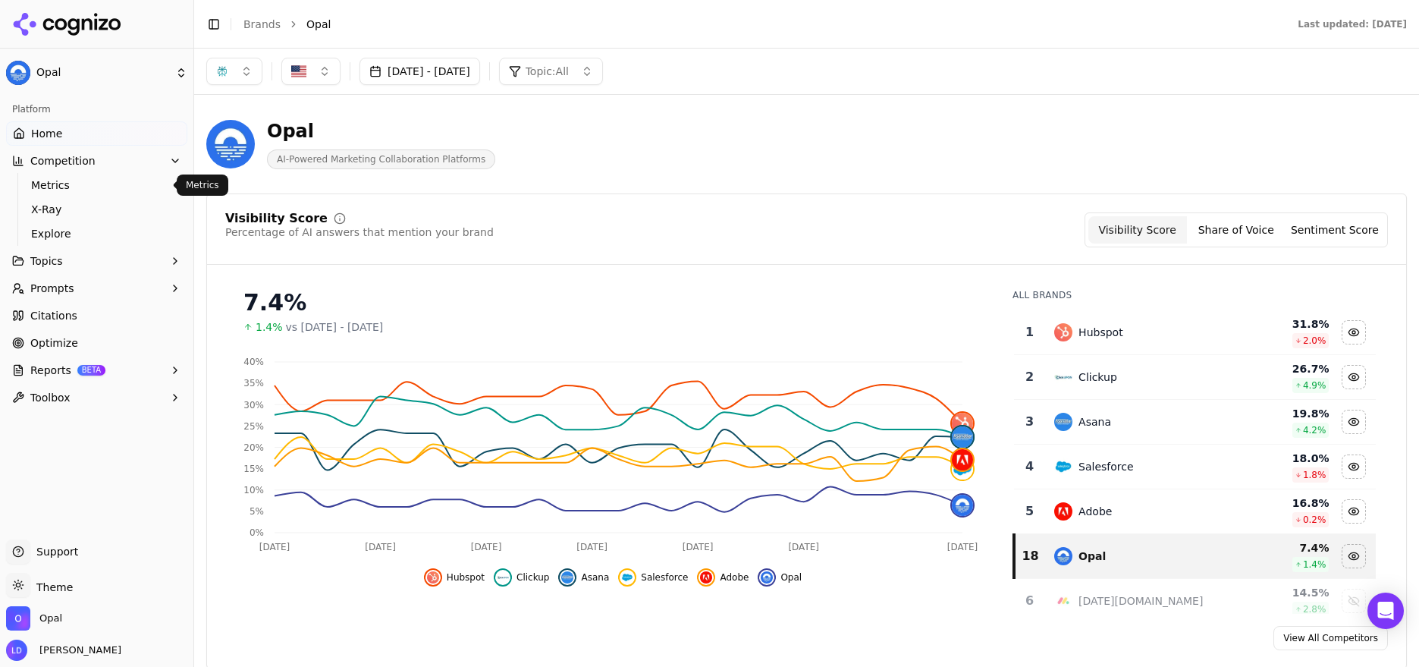 The height and width of the screenshot is (667, 1419). What do you see at coordinates (1097, 377) in the screenshot?
I see `div: Clickup` at bounding box center [1097, 377].